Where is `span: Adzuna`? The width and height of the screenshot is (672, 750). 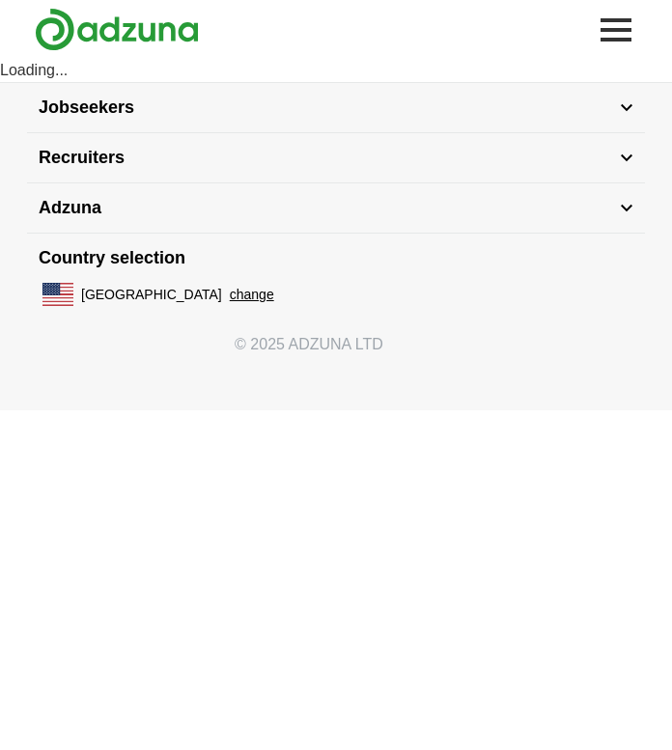 span: Adzuna is located at coordinates (70, 208).